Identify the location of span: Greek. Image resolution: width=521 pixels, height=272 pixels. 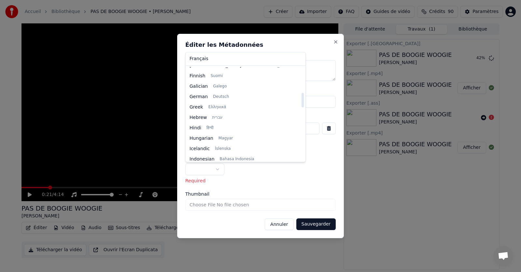
(196, 107).